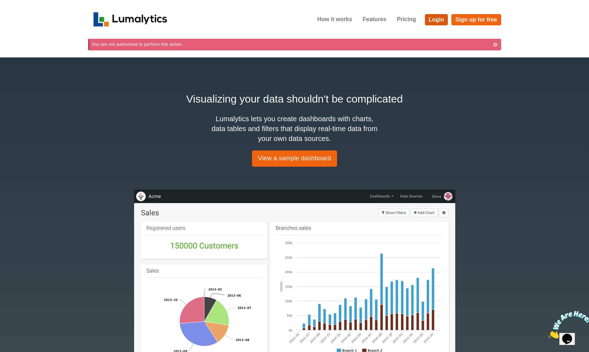 The height and width of the screenshot is (352, 589). Describe the element at coordinates (294, 159) in the screenshot. I see `a: View a sample dashboard` at that location.